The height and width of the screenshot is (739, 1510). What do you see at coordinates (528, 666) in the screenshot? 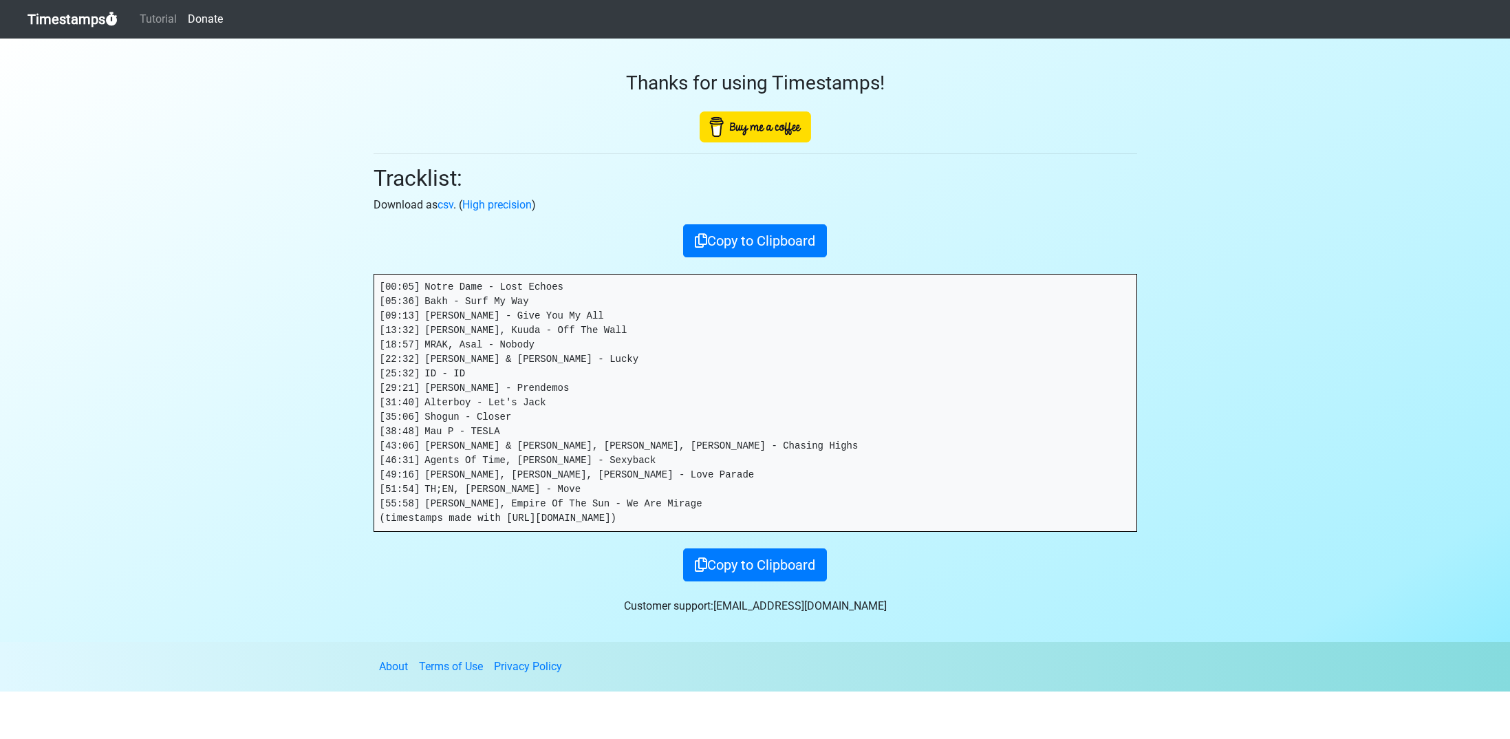
I see `a: Privacy Policy` at bounding box center [528, 666].